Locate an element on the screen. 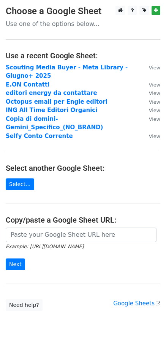 The width and height of the screenshot is (166, 353). h4: Copy/paste a Google Sheet URL: is located at coordinates (83, 220).